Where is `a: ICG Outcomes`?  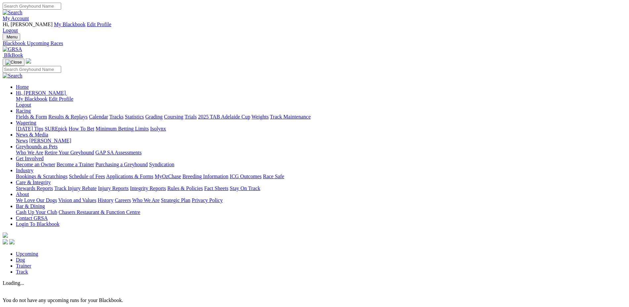
a: ICG Outcomes is located at coordinates (246, 176).